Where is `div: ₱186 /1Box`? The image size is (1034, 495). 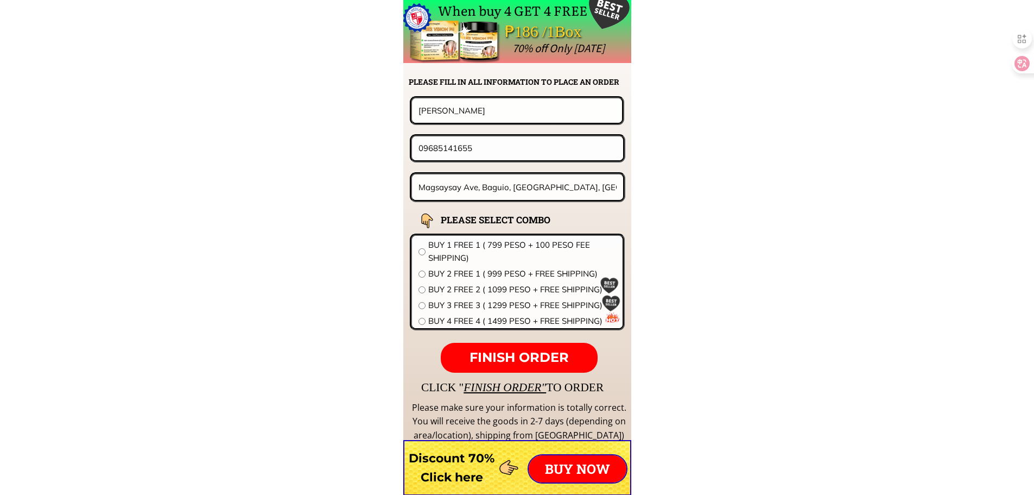 div: ₱186 /1Box is located at coordinates (559, 31).